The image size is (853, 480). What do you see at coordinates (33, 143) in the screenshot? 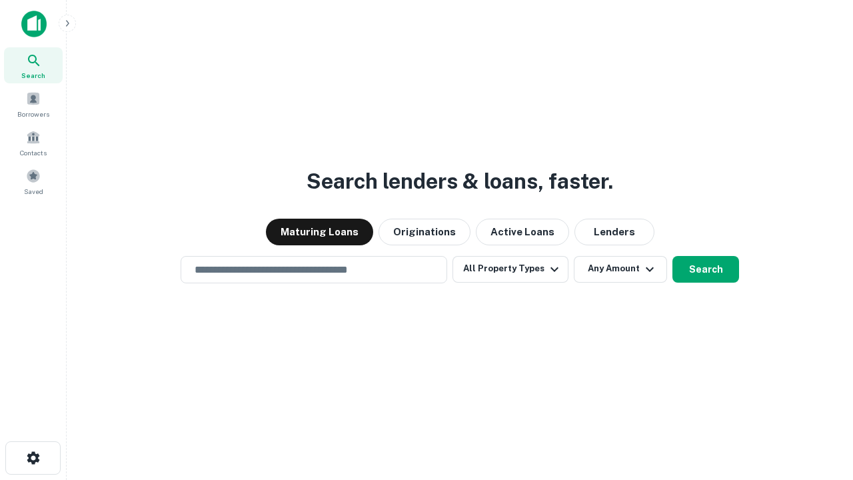
I see `a: Contacts` at bounding box center [33, 143].